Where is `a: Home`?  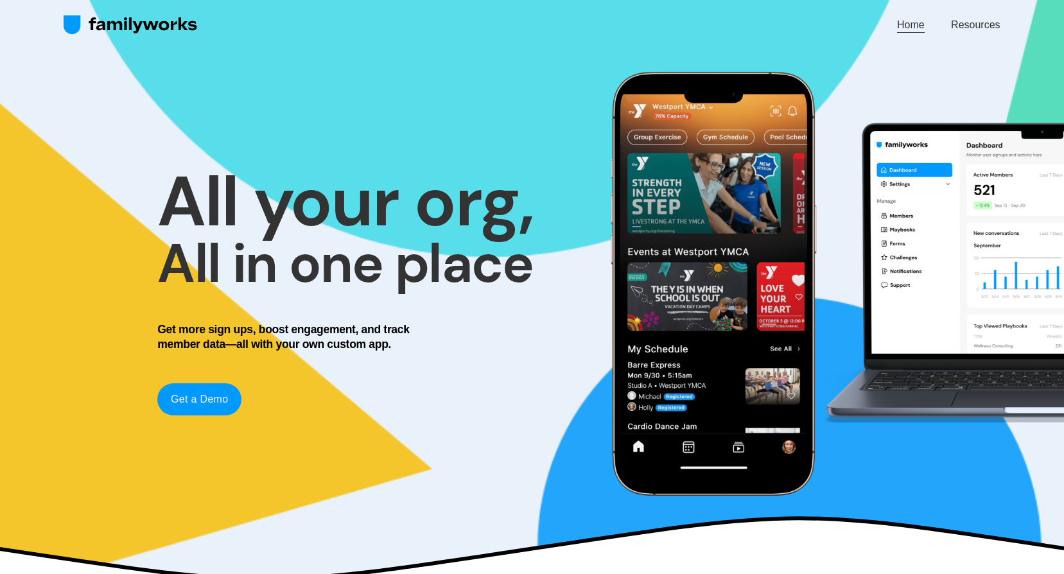
a: Home is located at coordinates (910, 25).